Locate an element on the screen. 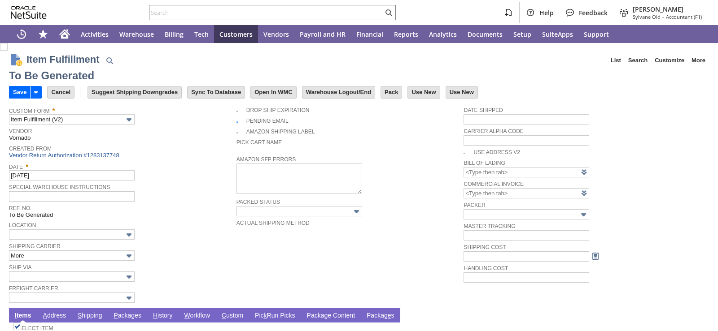  a: Search is located at coordinates (637, 61).